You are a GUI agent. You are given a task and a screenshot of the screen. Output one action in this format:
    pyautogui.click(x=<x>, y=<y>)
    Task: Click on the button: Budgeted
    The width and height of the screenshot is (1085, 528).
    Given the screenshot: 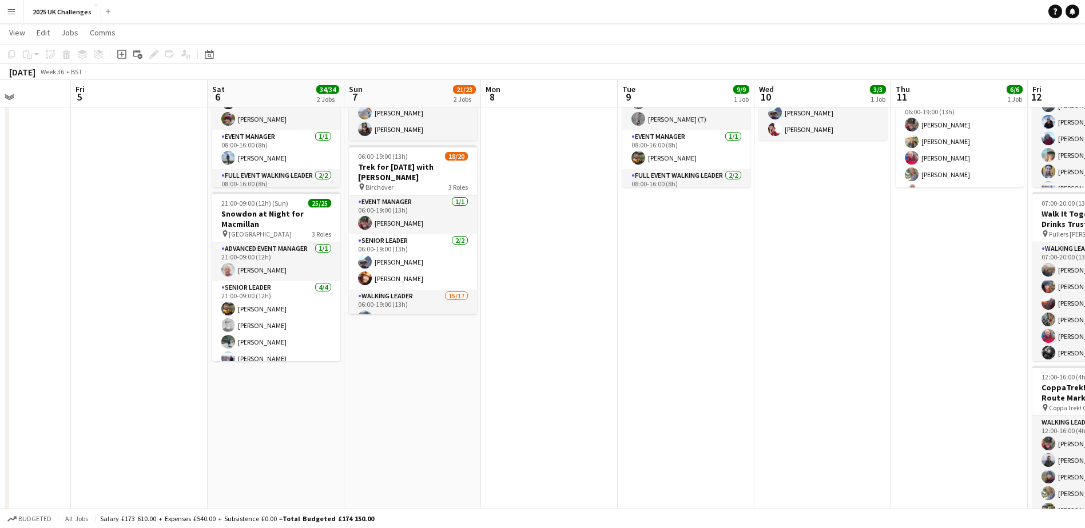 What is the action you would take?
    pyautogui.click(x=29, y=519)
    